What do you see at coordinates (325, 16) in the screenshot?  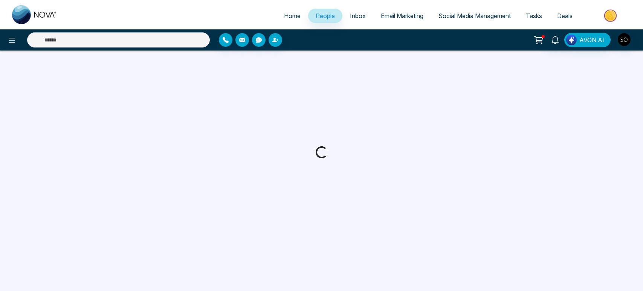 I see `a: People` at bounding box center [325, 16].